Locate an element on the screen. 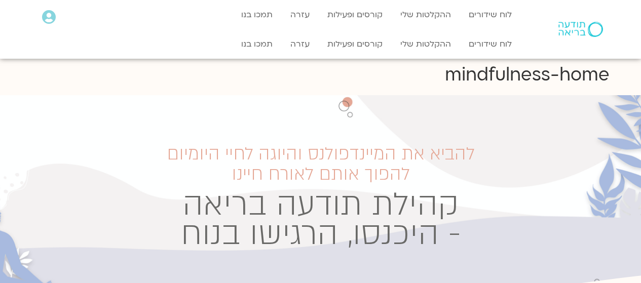 The image size is (641, 283). h1: להביא את המיינדפולנס והיוגה לחיי היומיום להפוך אותם לאורח חיינו is located at coordinates (320, 164).